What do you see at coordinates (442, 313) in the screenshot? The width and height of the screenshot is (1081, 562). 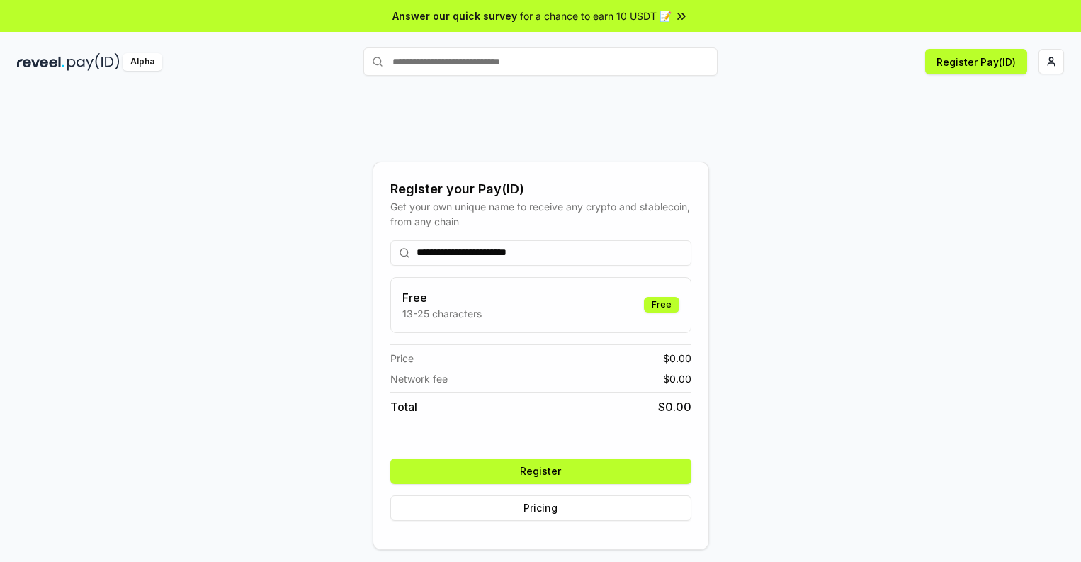 I see `p: 13-25 characters` at bounding box center [442, 313].